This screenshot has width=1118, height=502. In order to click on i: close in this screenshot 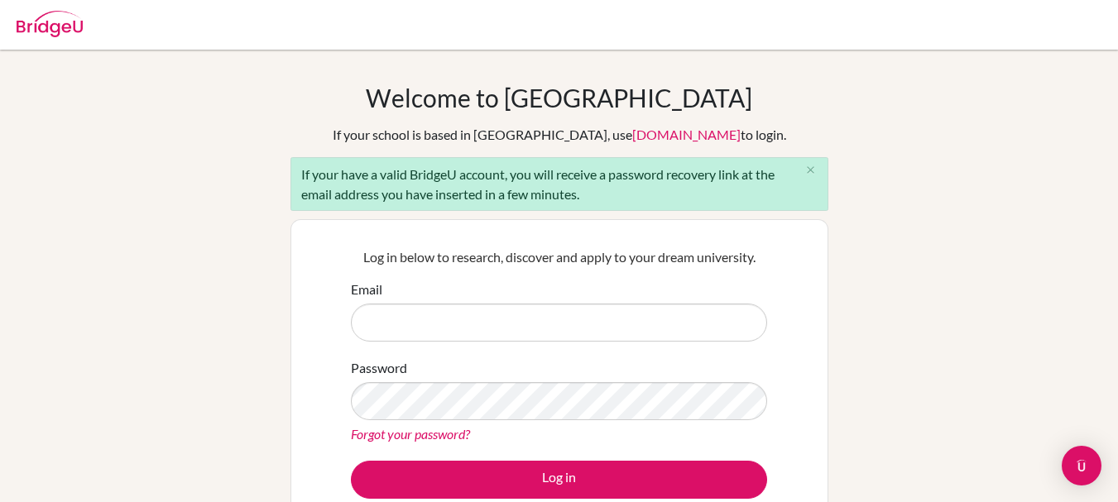, I will do `click(810, 170)`.